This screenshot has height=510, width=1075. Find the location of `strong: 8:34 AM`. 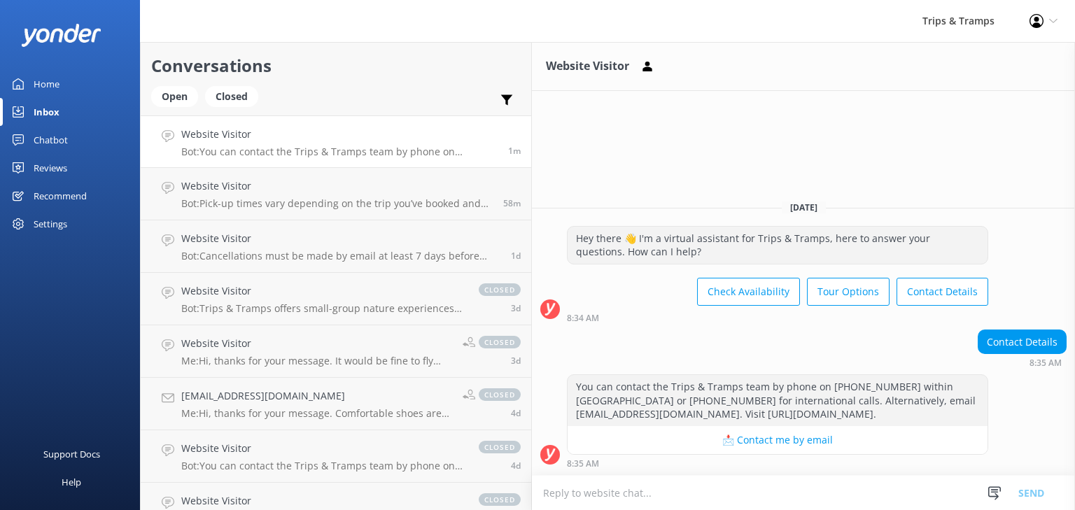

strong: 8:34 AM is located at coordinates (583, 318).